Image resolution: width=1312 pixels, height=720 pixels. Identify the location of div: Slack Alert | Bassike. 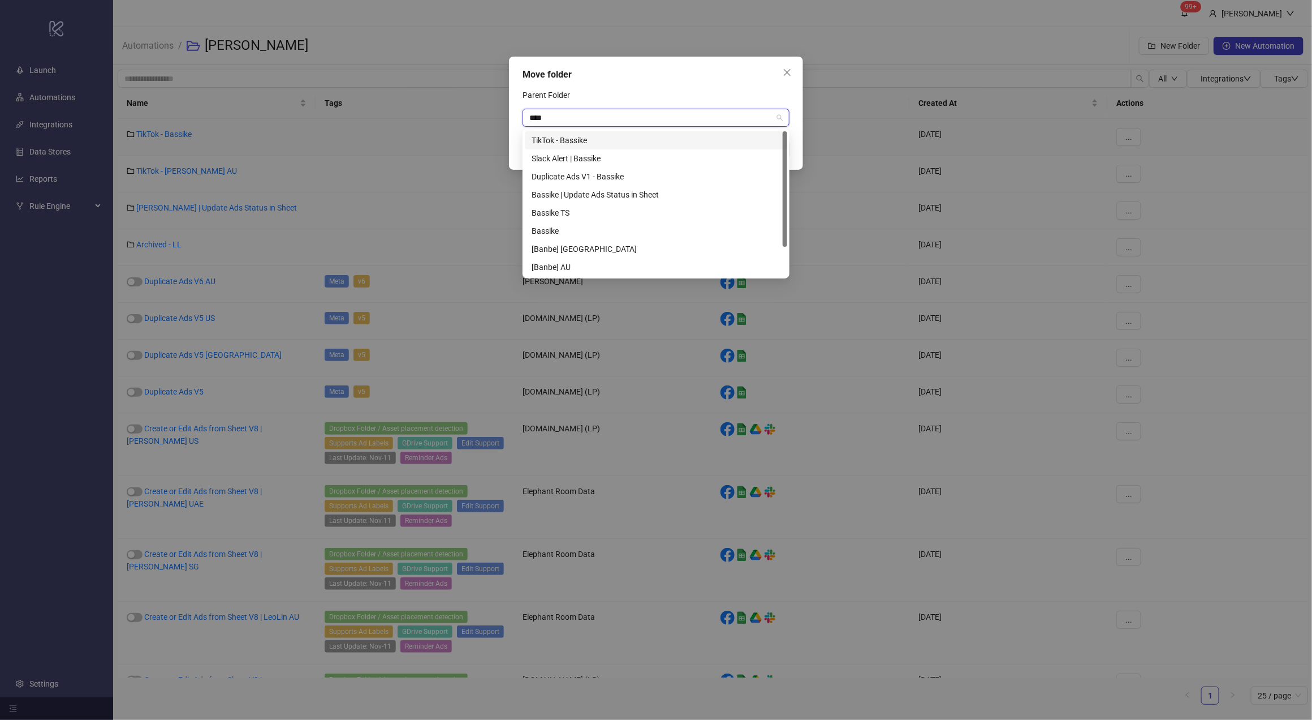
(656, 158).